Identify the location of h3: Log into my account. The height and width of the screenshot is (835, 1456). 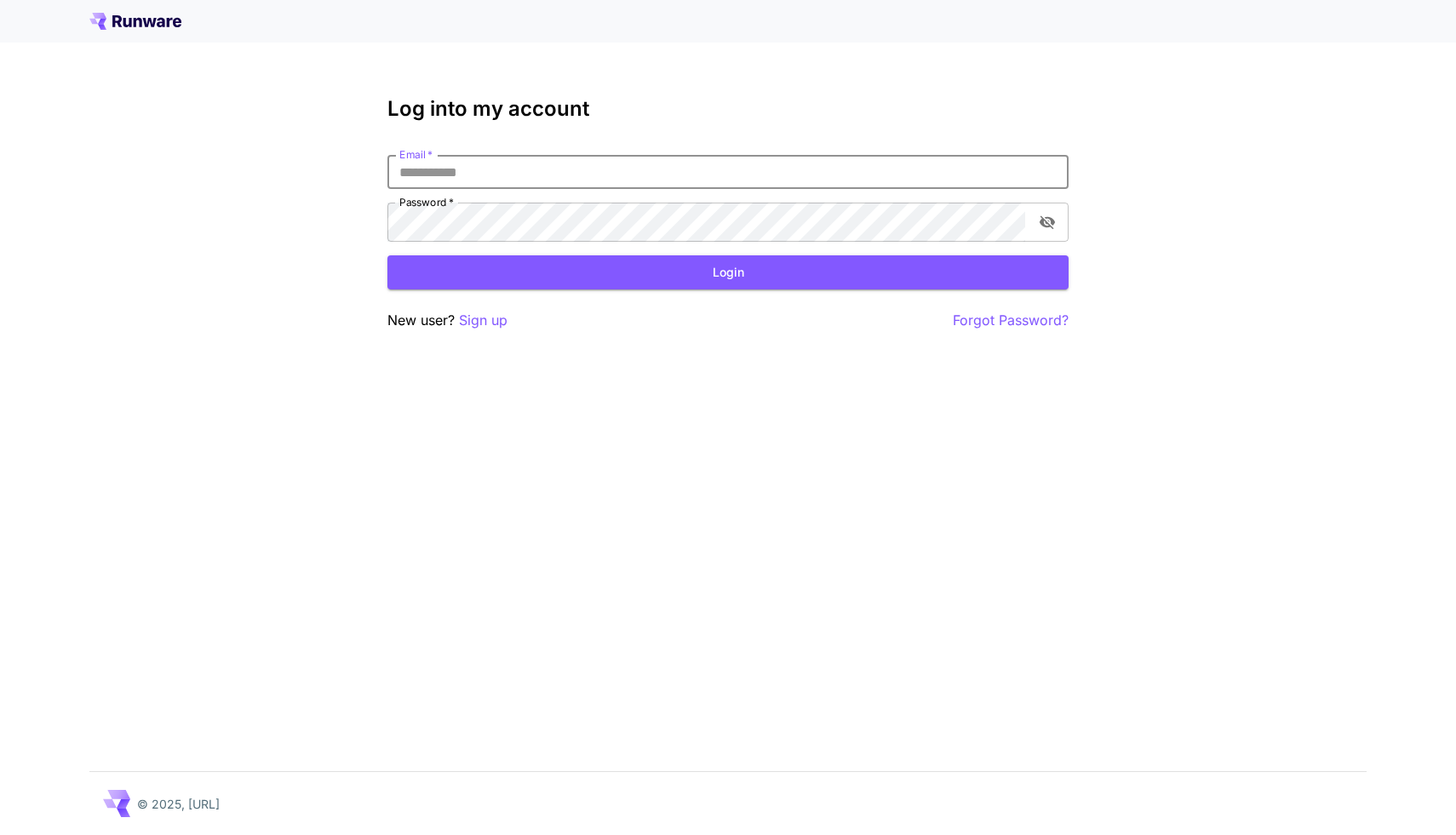
(728, 109).